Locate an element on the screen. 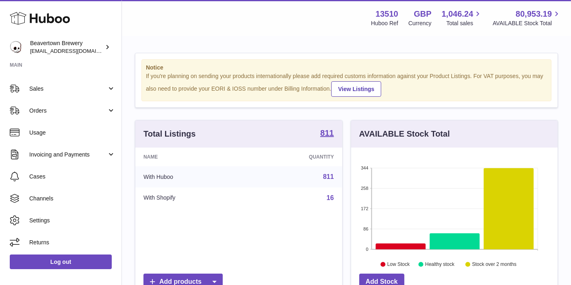  text: 172 is located at coordinates (365, 209).